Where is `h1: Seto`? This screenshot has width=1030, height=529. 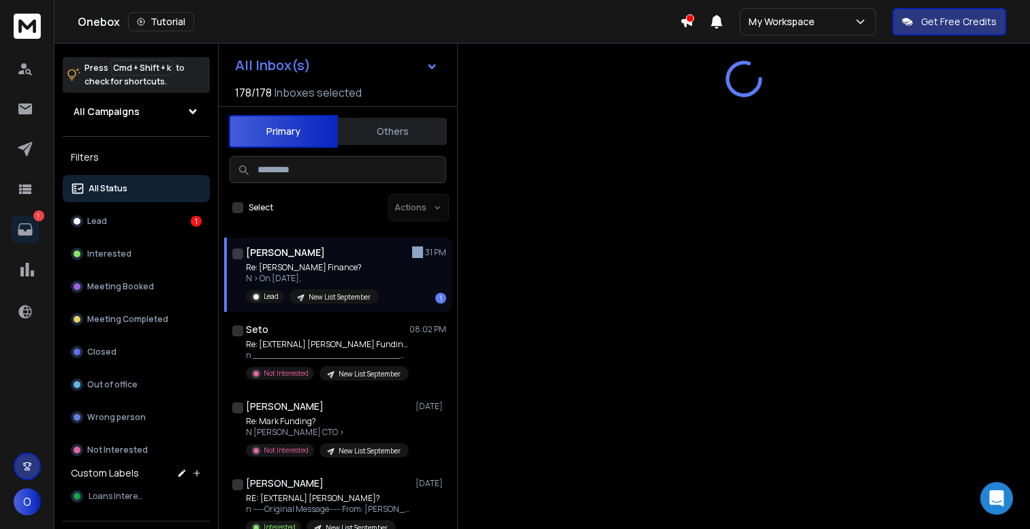 h1: Seto is located at coordinates (257, 330).